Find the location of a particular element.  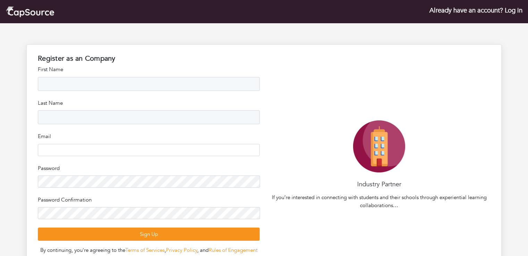

a: Rules of Engagement is located at coordinates (233, 251).